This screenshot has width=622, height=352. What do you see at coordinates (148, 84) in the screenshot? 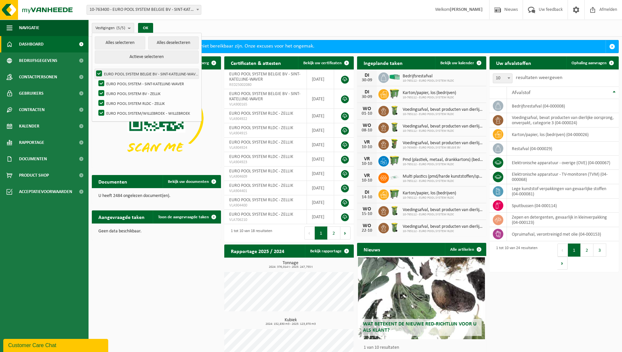
I see `label: EURO POOL SYSTEM - SINT-KATELIJNE-WAVER` at bounding box center [148, 84].